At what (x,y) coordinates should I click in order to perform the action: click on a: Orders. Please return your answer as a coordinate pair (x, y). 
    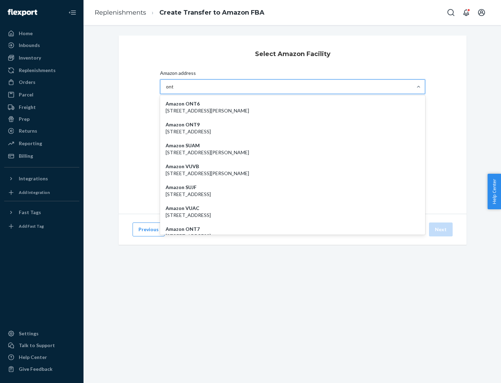
    Looking at the image, I should click on (42, 82).